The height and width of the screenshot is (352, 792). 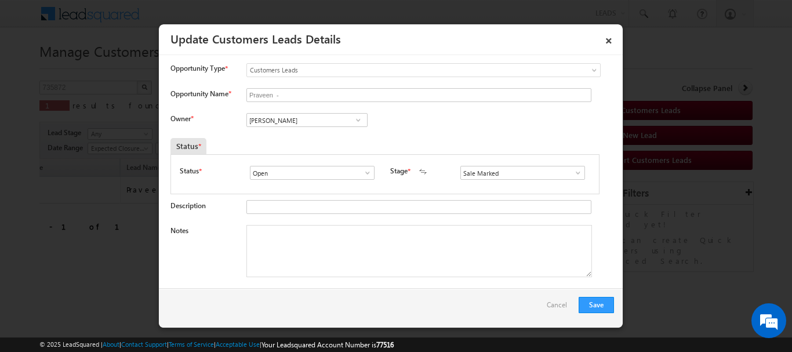 What do you see at coordinates (34, 68) in the screenshot?
I see `img: d_60004797649_company_0_60004797649` at bounding box center [34, 68].